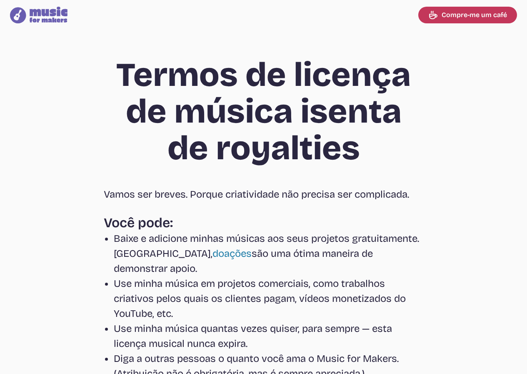  I want to click on font: Você pode:, so click(138, 223).